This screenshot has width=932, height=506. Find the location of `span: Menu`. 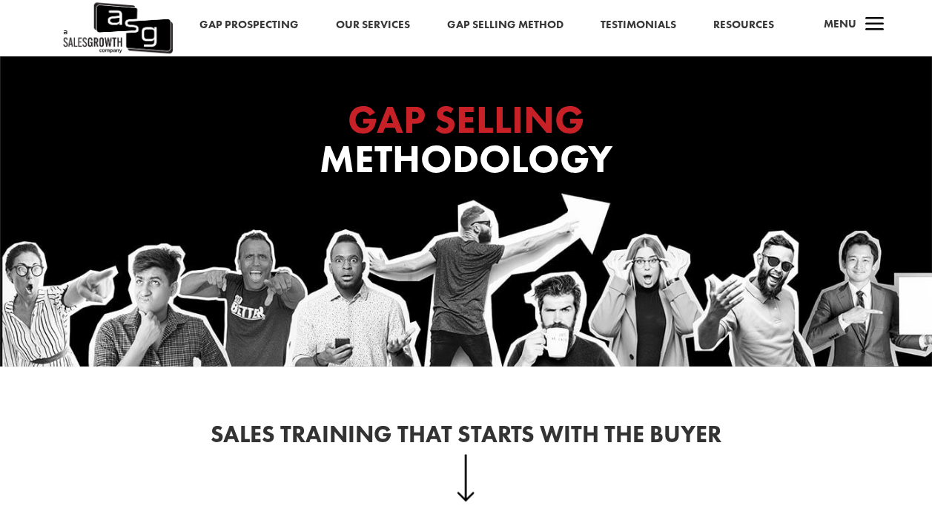

span: Menu is located at coordinates (840, 24).